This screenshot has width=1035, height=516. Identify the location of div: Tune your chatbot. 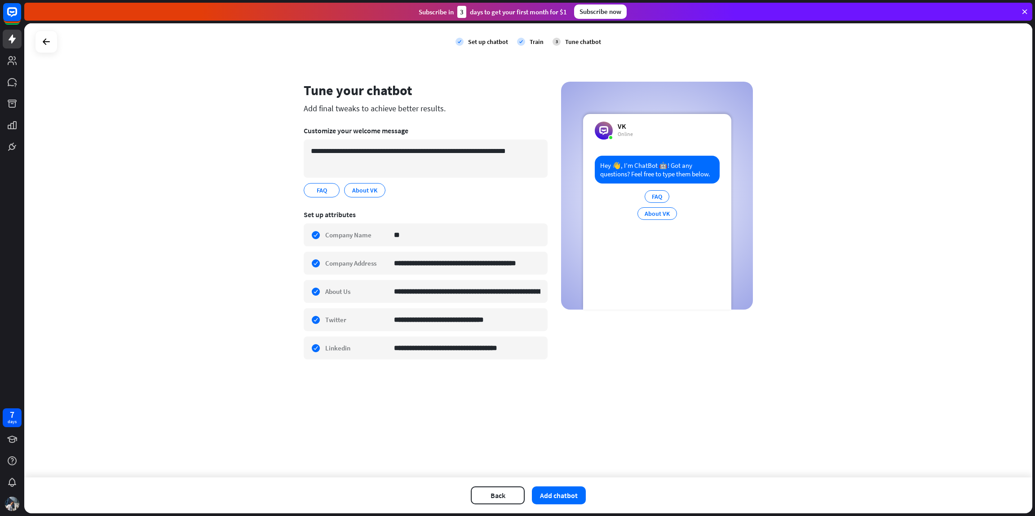
(425, 90).